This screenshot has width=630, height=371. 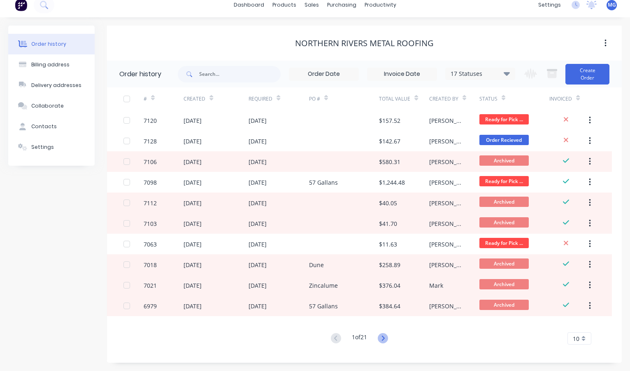 What do you see at coordinates (240, 74) in the screenshot?
I see `input: Search...` at bounding box center [240, 74].